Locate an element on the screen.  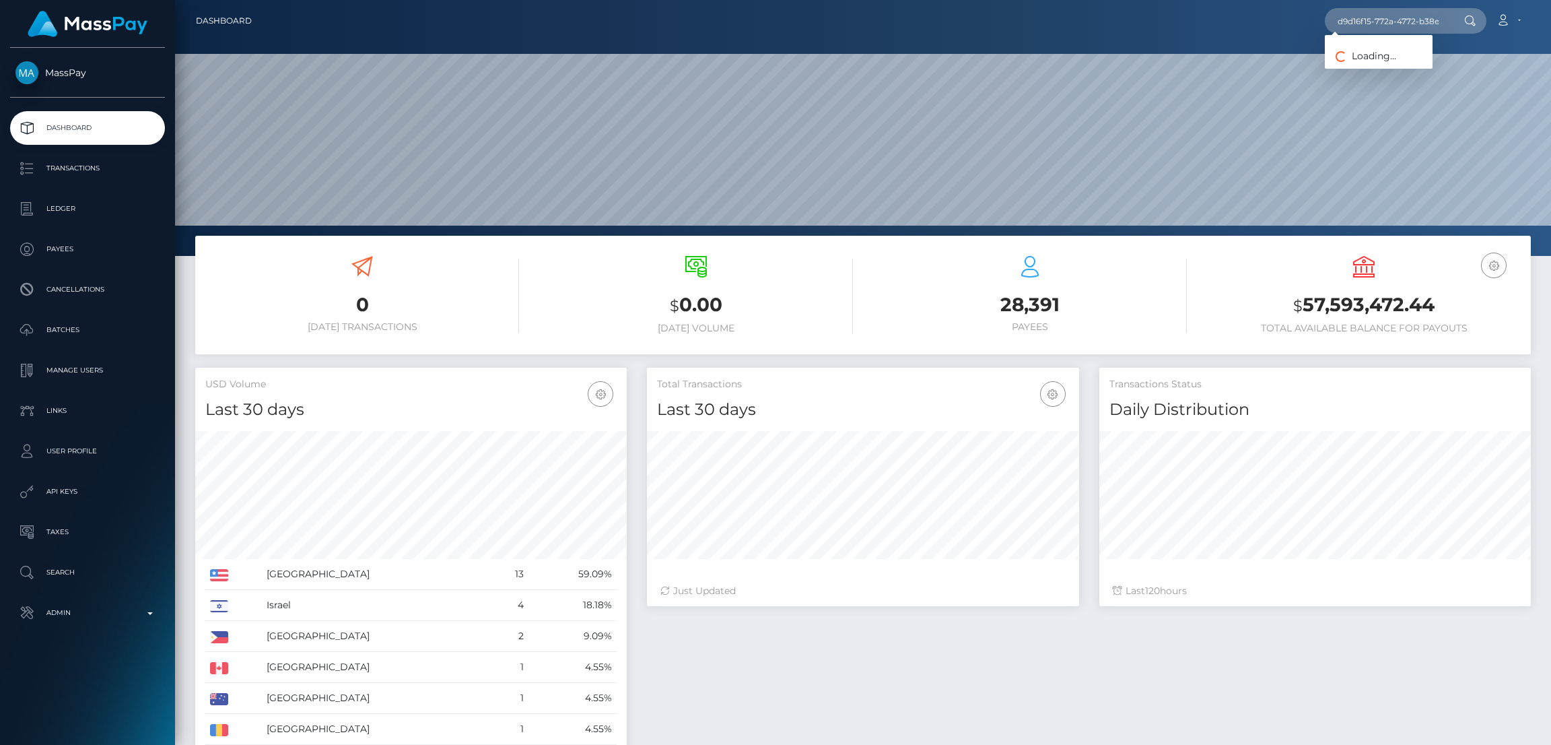
h6: Total Available Balance for Payouts is located at coordinates (1364, 328).